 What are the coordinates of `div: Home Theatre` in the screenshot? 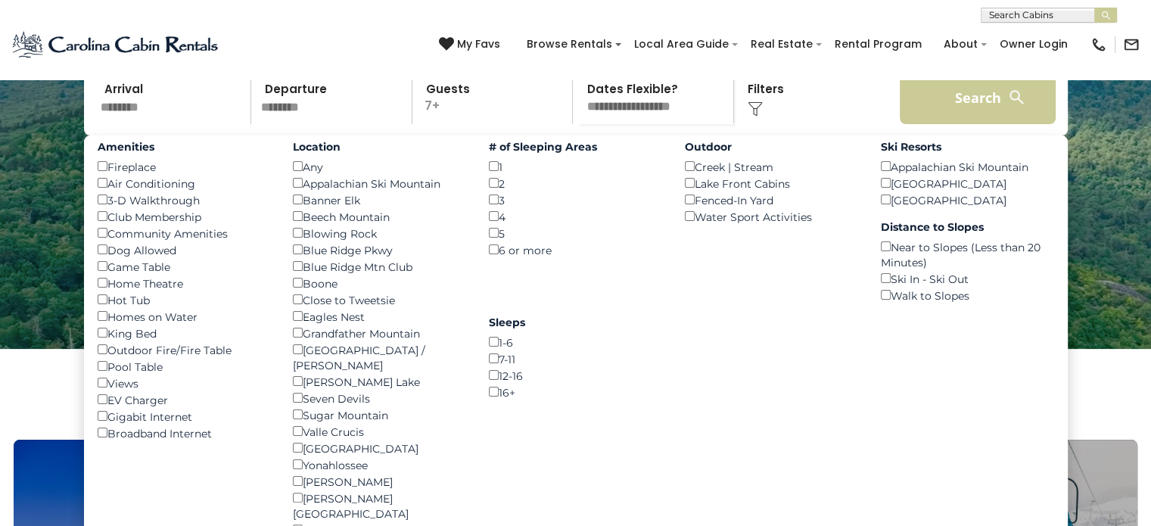 It's located at (184, 283).